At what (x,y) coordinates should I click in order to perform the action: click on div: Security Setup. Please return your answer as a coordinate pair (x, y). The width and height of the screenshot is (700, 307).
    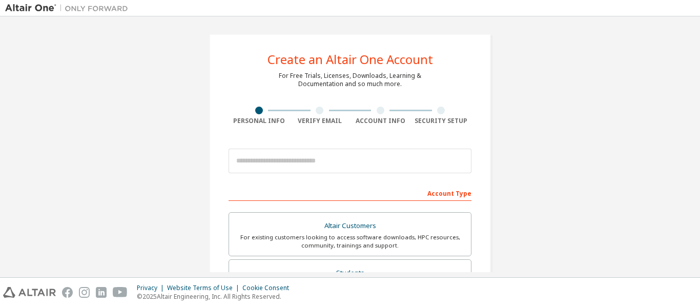
    Looking at the image, I should click on (441, 121).